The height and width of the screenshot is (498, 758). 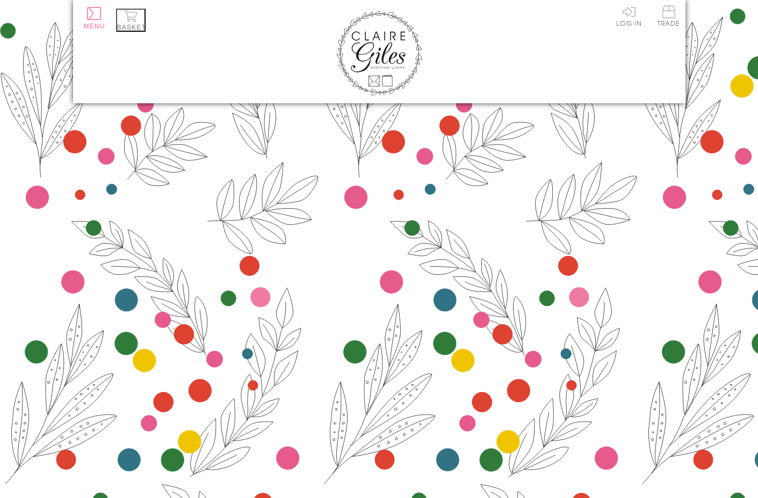 What do you see at coordinates (669, 16) in the screenshot?
I see `span: Trade` at bounding box center [669, 16].